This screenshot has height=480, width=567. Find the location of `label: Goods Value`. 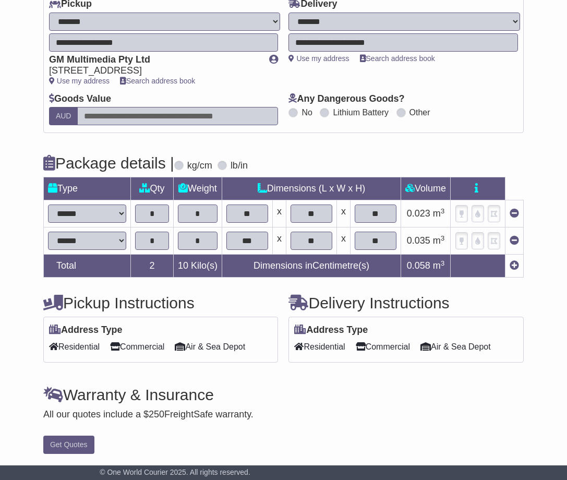

label: Goods Value is located at coordinates (80, 99).